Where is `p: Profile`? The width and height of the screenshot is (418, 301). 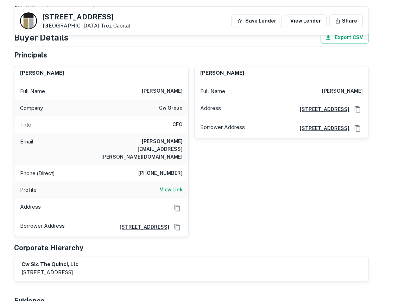 p: Profile is located at coordinates (28, 190).